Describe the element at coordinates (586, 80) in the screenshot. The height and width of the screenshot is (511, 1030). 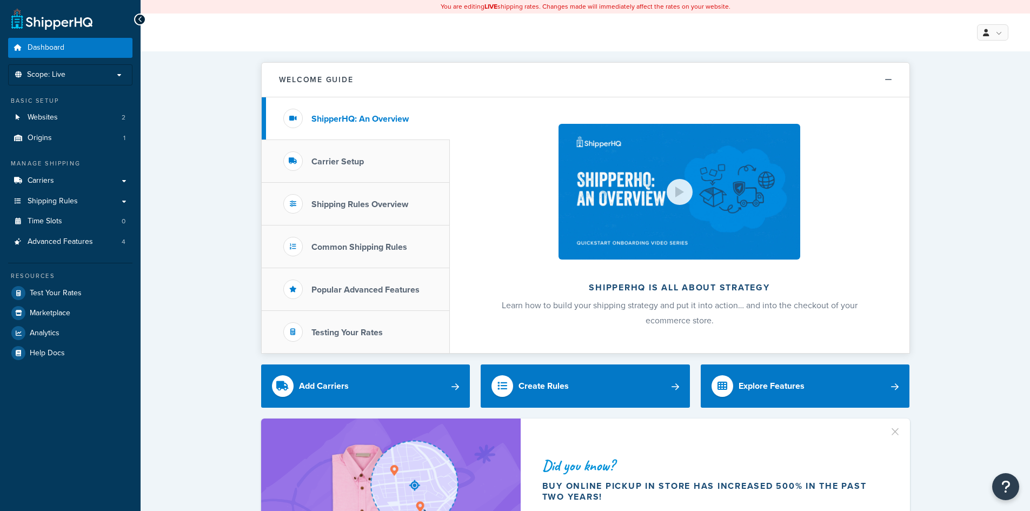
I see `button: Welcome Guide` at that location.